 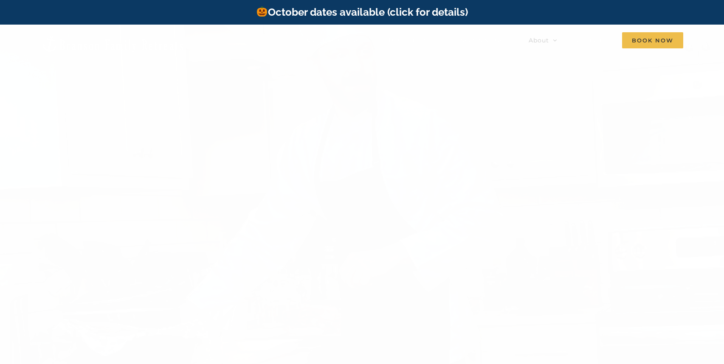 What do you see at coordinates (589, 40) in the screenshot?
I see `span: Contact` at bounding box center [589, 40].